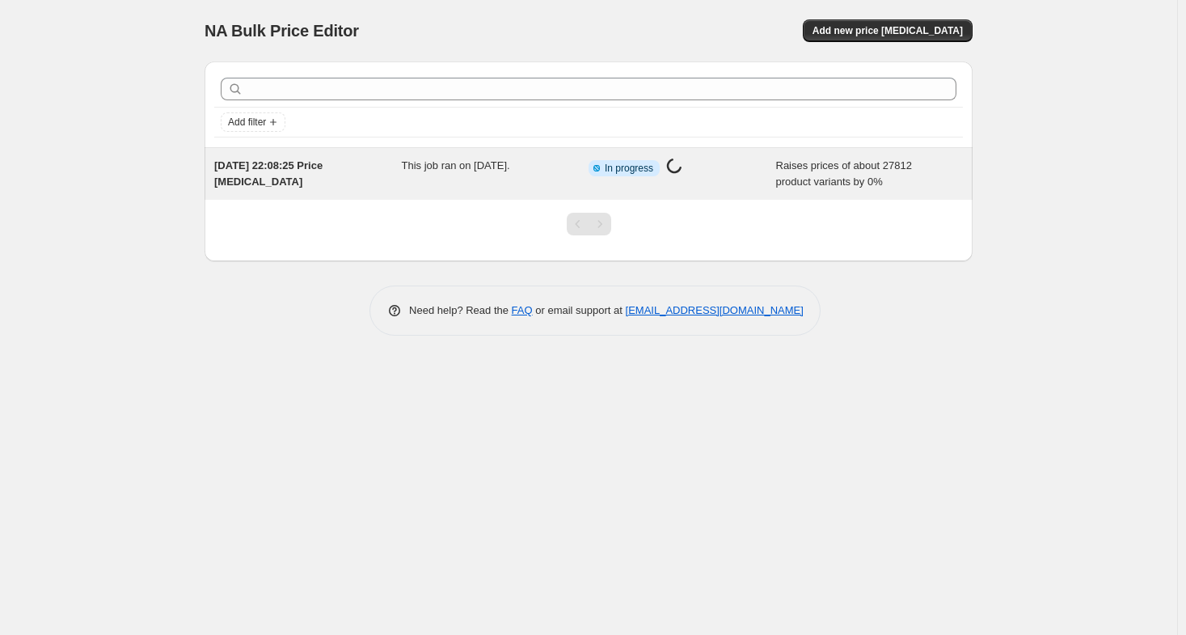 Image resolution: width=1186 pixels, height=635 pixels. What do you see at coordinates (589, 224) in the screenshot?
I see `nav: Pagination` at bounding box center [589, 224].